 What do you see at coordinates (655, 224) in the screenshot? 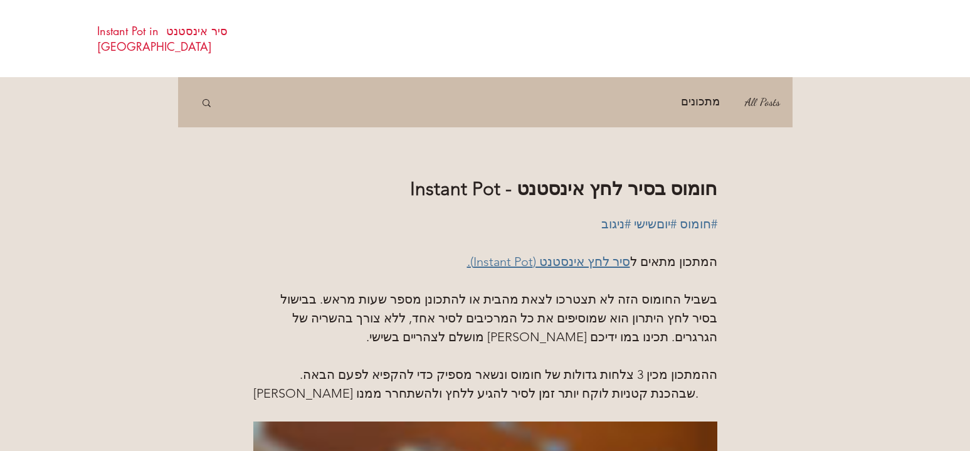
I see `a: #יוםשישי` at bounding box center [655, 224].